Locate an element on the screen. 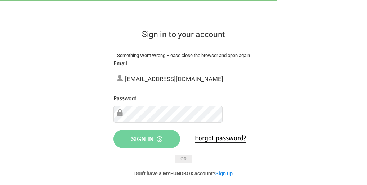 Image resolution: width=367 pixels, height=185 pixels. button: Sign in is located at coordinates (147, 139).